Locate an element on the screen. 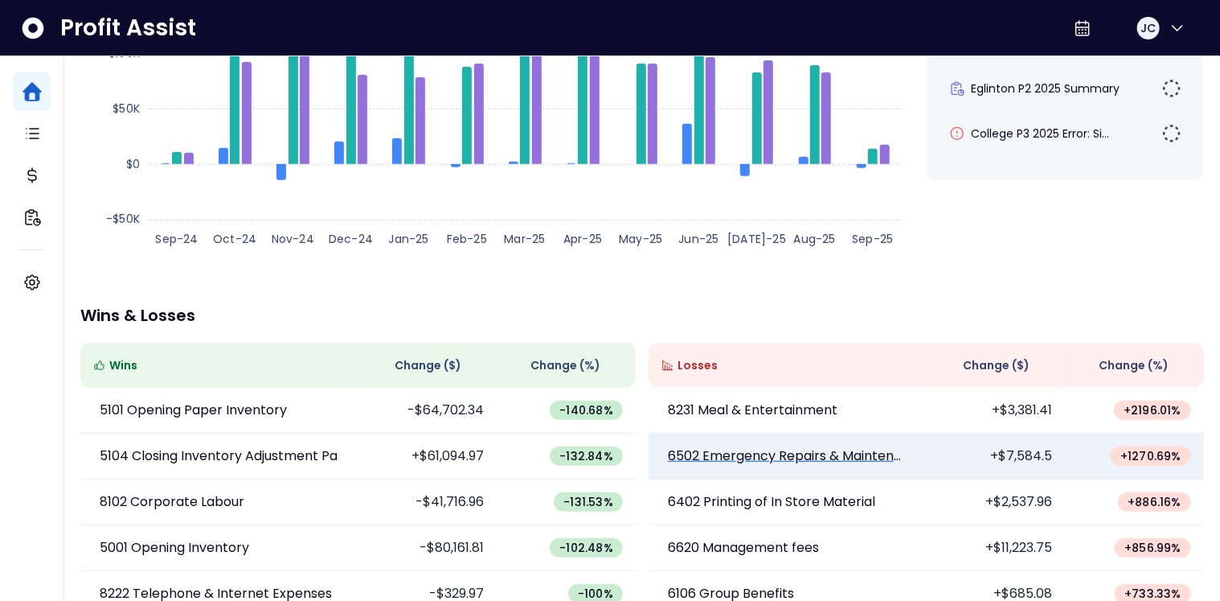 This screenshot has height=601, width=1220. td: +$2,537.96 is located at coordinates (996, 502).